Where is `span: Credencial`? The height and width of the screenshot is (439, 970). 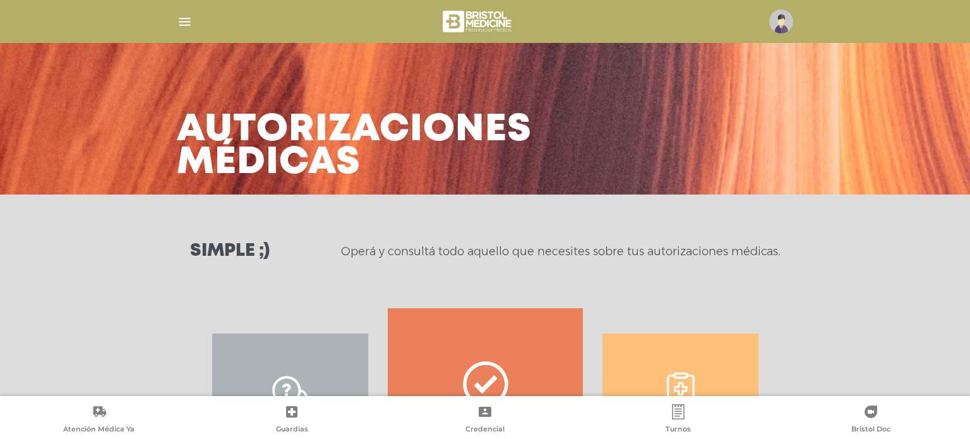 span: Credencial is located at coordinates (485, 430).